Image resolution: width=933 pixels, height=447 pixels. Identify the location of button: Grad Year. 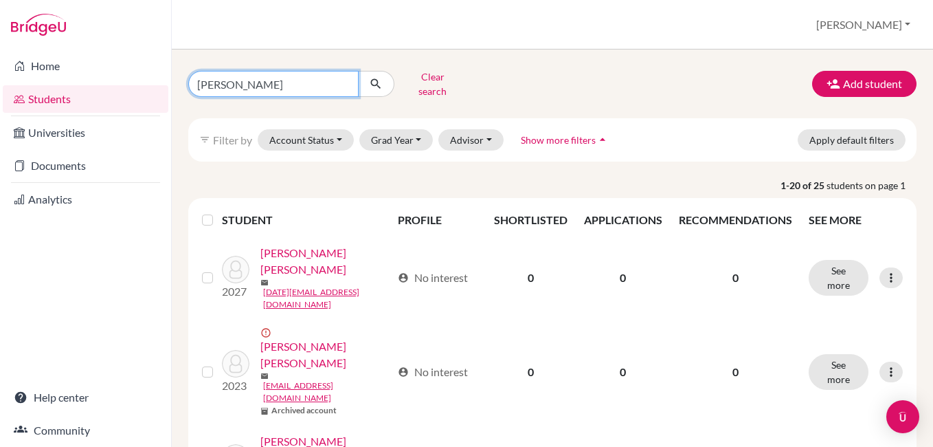
(396, 139).